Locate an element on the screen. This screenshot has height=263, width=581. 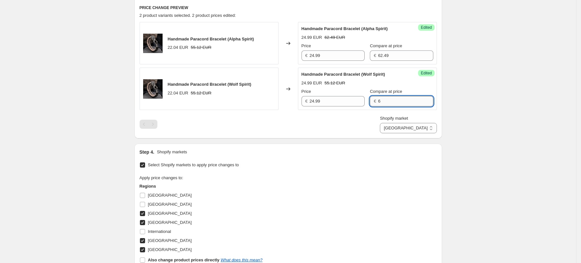
b: Also change product prices directly is located at coordinates (184, 260).